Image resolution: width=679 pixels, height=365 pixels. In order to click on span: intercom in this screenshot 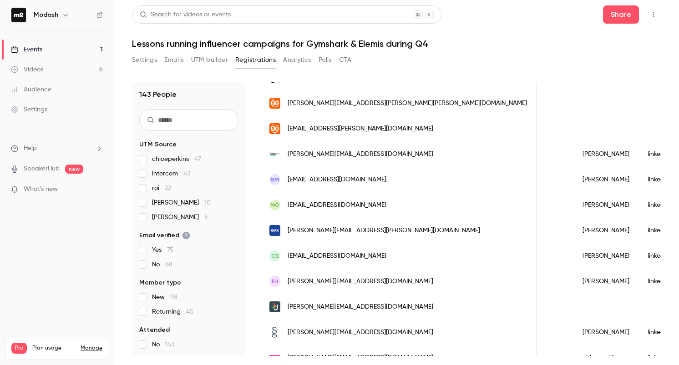, I will do `click(171, 174)`.